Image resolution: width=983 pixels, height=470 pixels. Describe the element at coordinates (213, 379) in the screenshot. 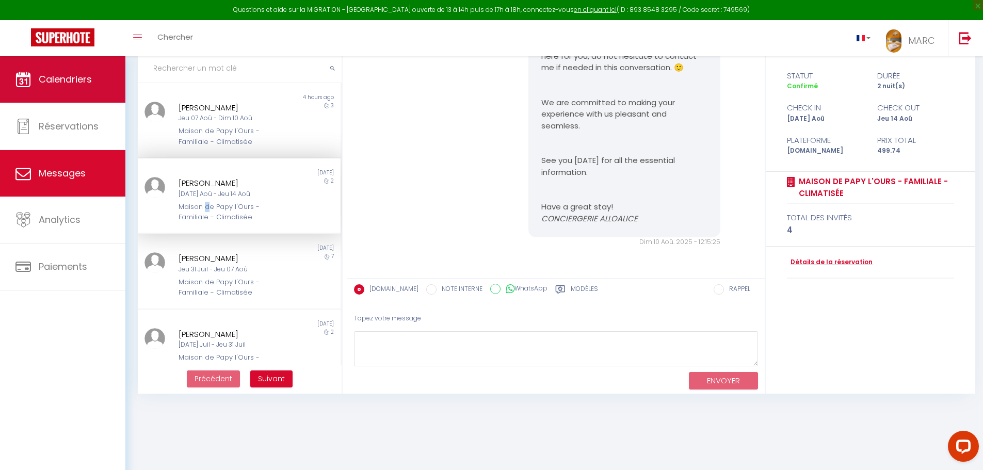

I see `span: Précédent` at that location.